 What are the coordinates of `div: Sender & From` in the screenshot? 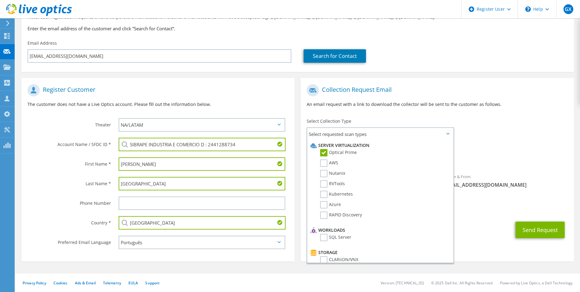 It's located at (505, 180).